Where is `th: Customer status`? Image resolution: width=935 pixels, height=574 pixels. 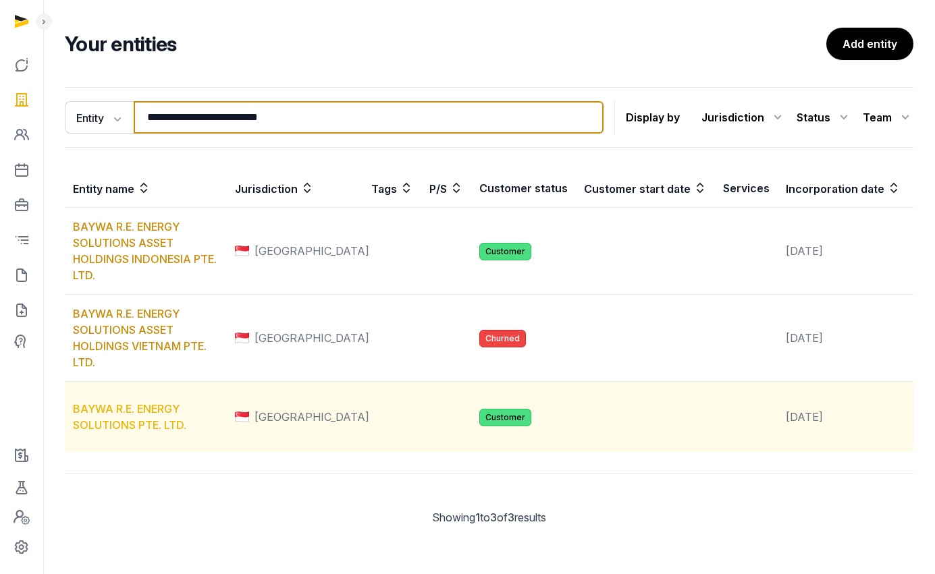 th: Customer status is located at coordinates (523, 188).